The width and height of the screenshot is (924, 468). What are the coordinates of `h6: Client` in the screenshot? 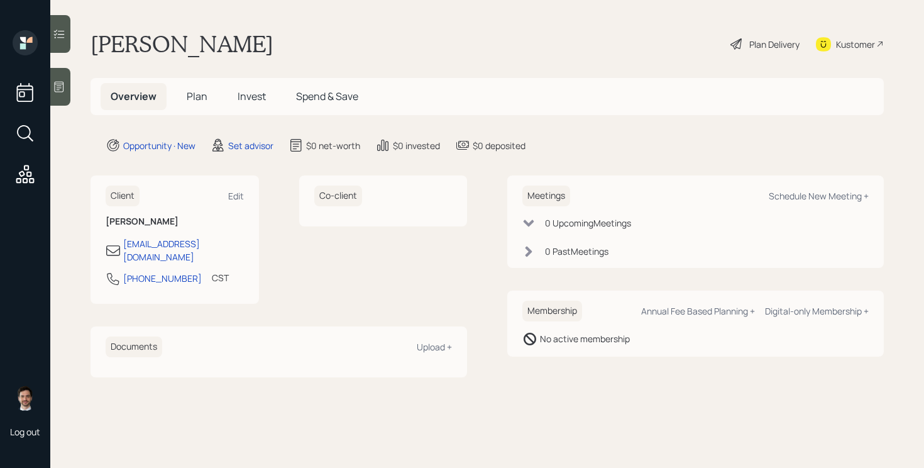 It's located at (123, 195).